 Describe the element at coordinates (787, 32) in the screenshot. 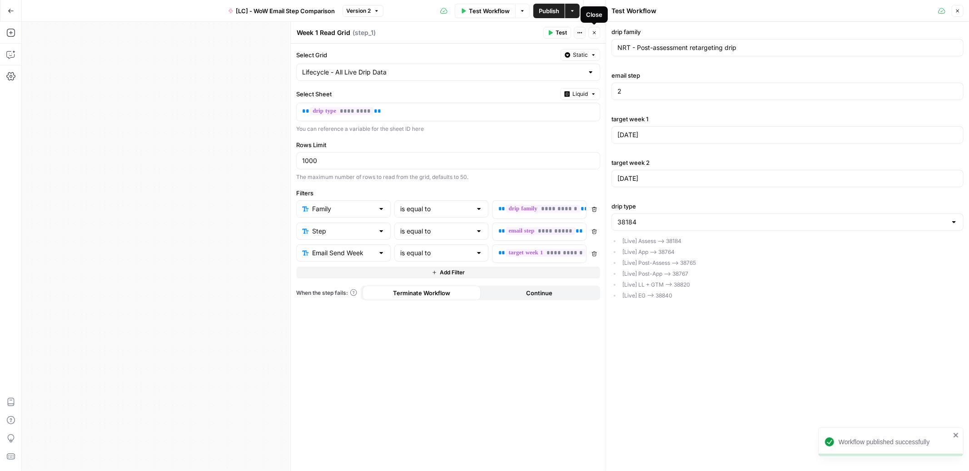

I see `label: drip family` at that location.